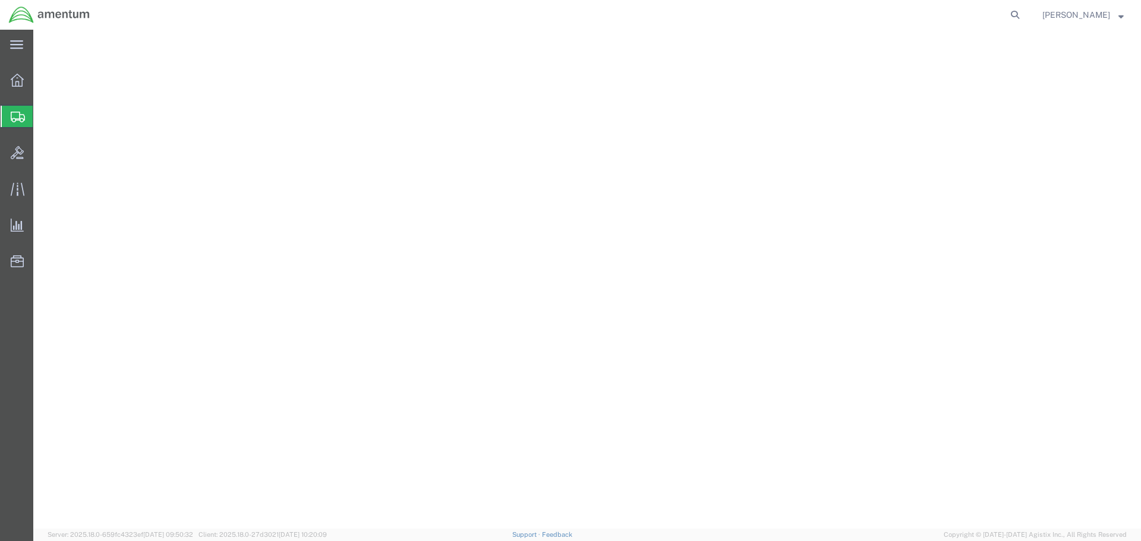 Image resolution: width=1141 pixels, height=541 pixels. I want to click on img: logo, so click(49, 15).